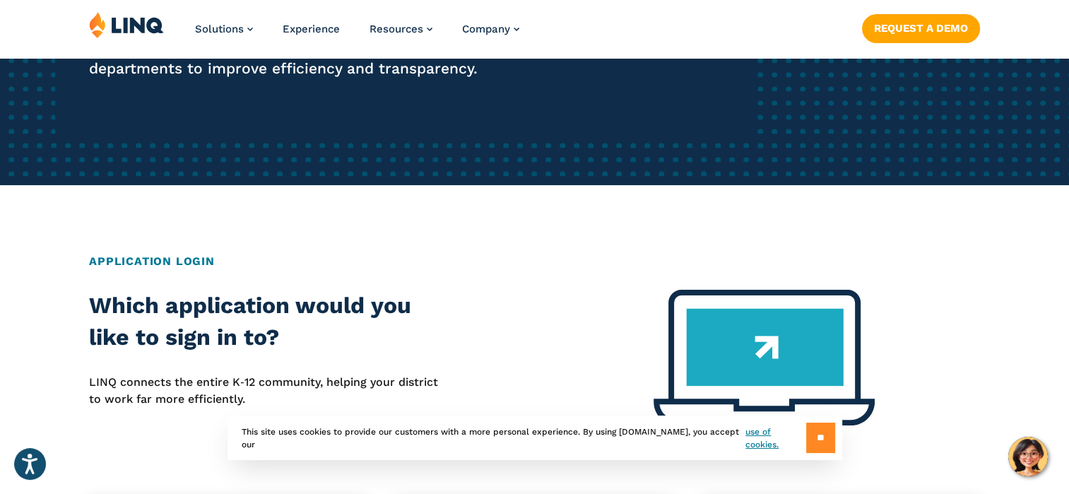 The image size is (1069, 494). I want to click on span: Experience, so click(311, 29).